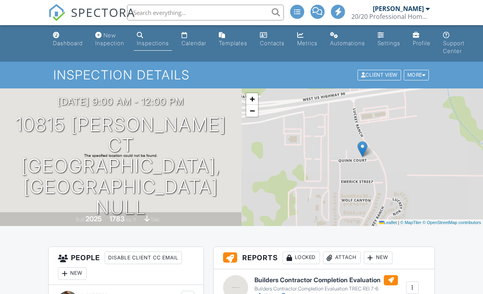  I want to click on span: slab, so click(155, 219).